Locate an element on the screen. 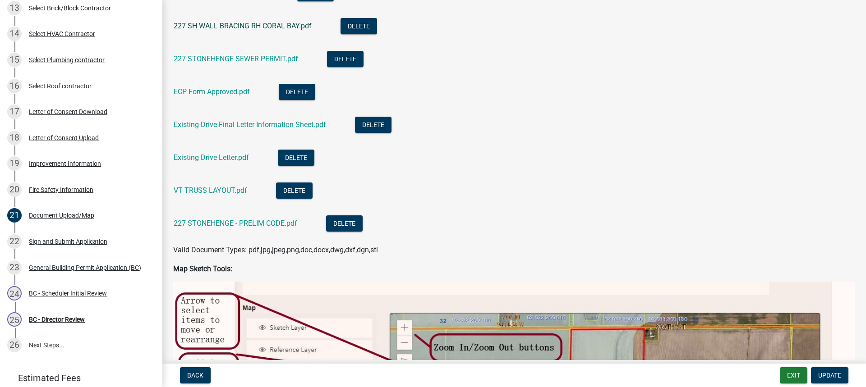  div: BC - Director Review is located at coordinates (57, 320).